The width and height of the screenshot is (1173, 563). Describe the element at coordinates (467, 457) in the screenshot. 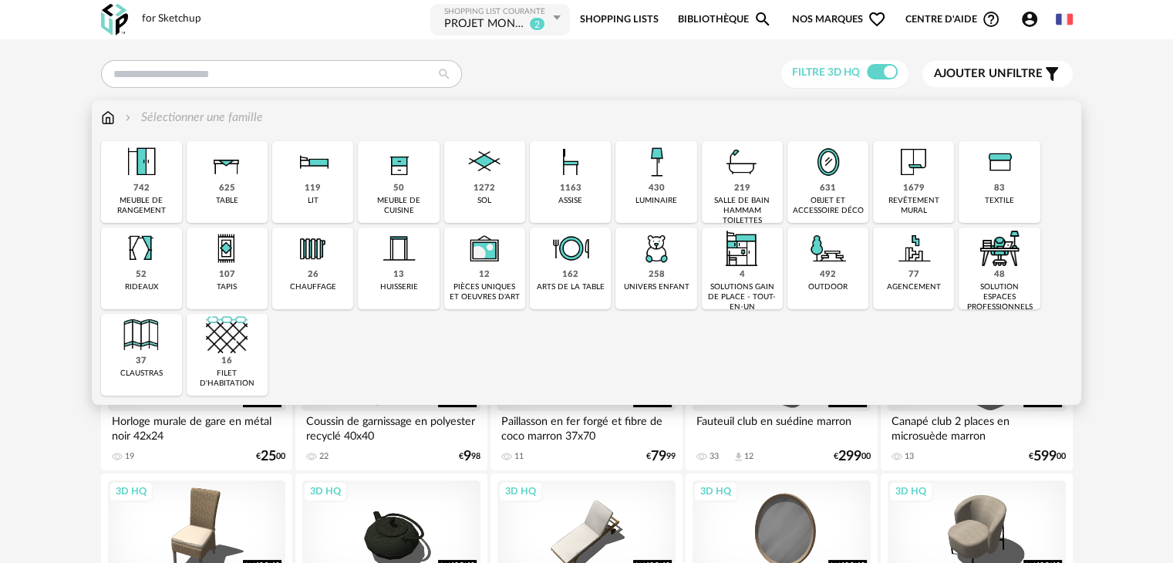

I see `span: 9` at that location.